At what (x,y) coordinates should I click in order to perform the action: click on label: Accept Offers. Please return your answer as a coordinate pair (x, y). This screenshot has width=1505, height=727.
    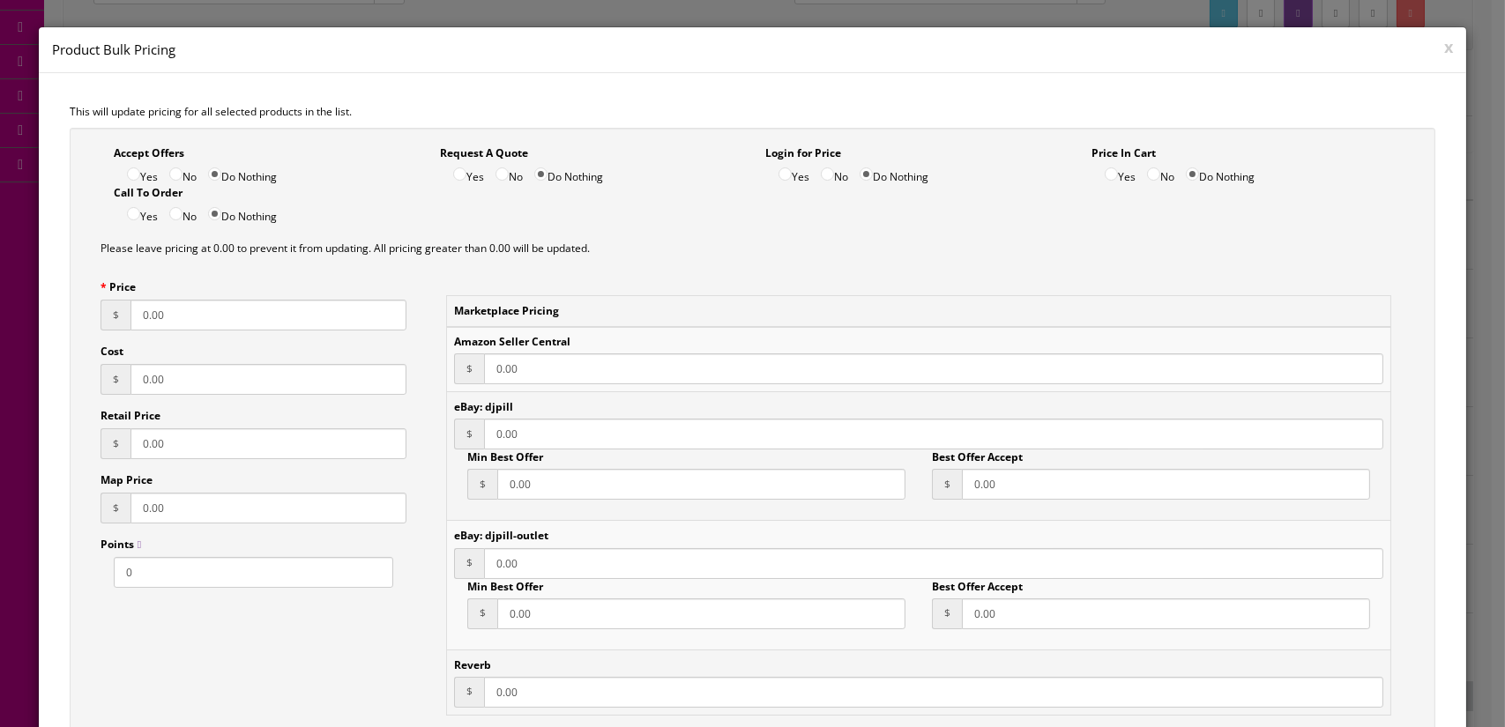
    Looking at the image, I should click on (149, 153).